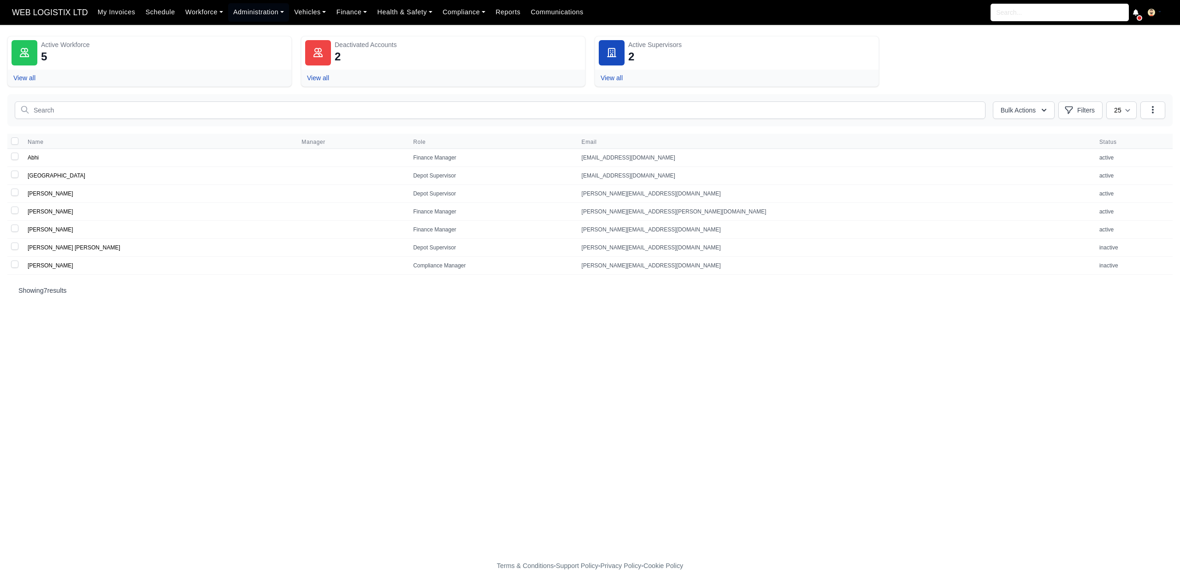 The width and height of the screenshot is (1180, 586). What do you see at coordinates (492, 266) in the screenshot?
I see `td: Compliance Manager` at bounding box center [492, 266].